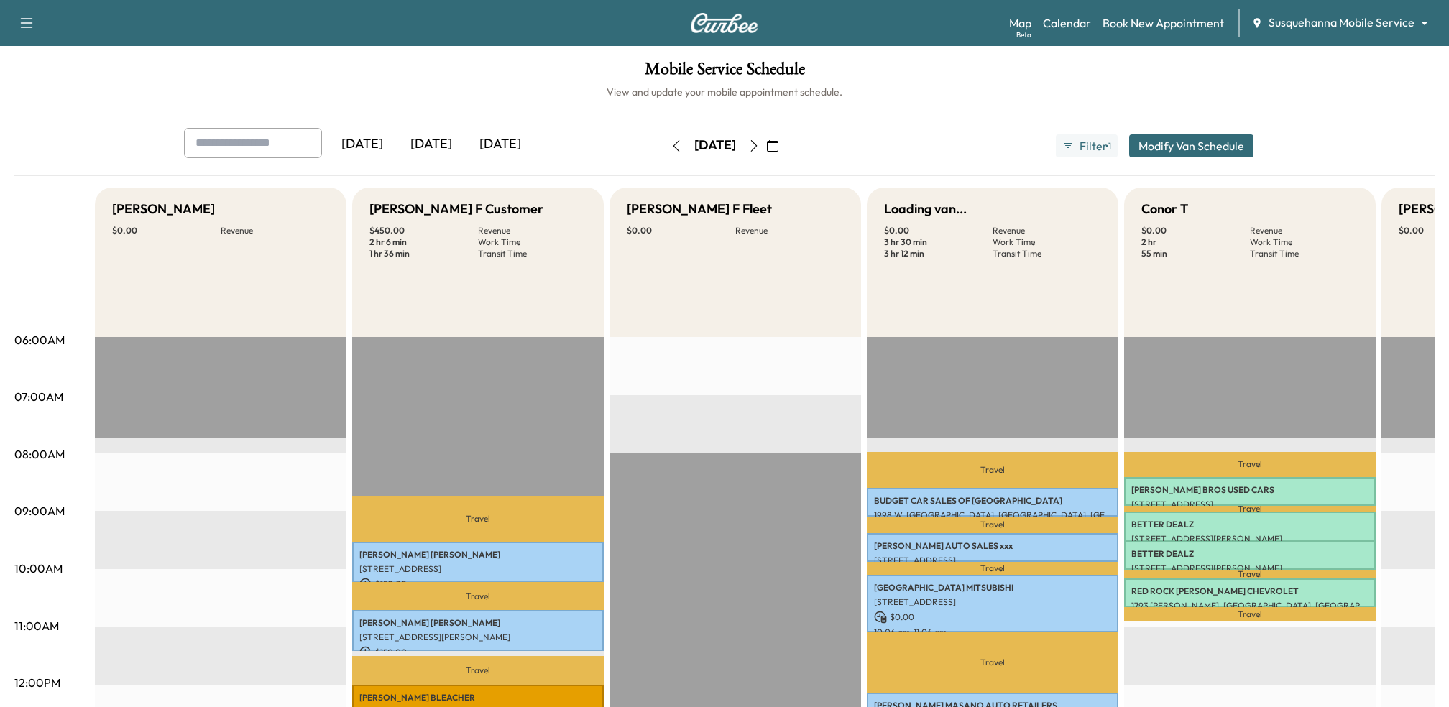 The height and width of the screenshot is (707, 1449). What do you see at coordinates (423, 242) in the screenshot?
I see `p: 2 hr 6 min` at bounding box center [423, 242].